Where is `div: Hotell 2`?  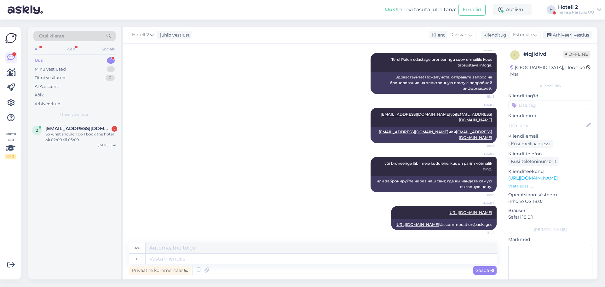
div: Hotell 2 is located at coordinates (576, 7).